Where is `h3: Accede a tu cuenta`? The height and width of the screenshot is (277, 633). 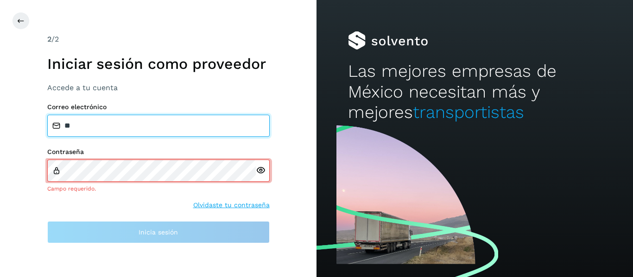 h3: Accede a tu cuenta is located at coordinates (158, 88).